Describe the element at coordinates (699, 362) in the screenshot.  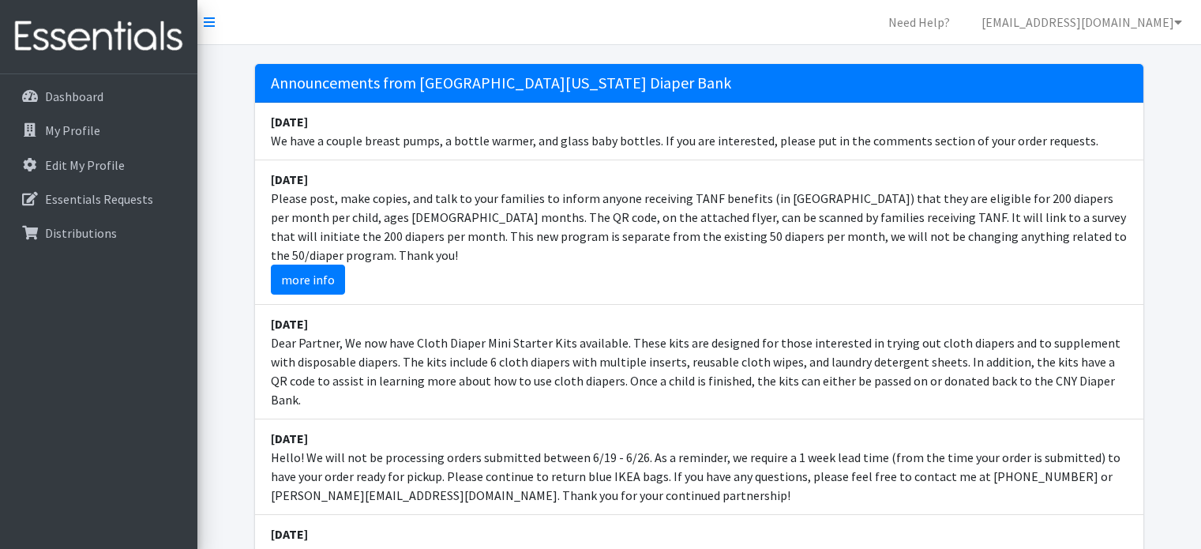
I see `li: Dear Partner, We now have Cloth Diaper Mini Starter Kits available. These kits are designed for t...` at that location.